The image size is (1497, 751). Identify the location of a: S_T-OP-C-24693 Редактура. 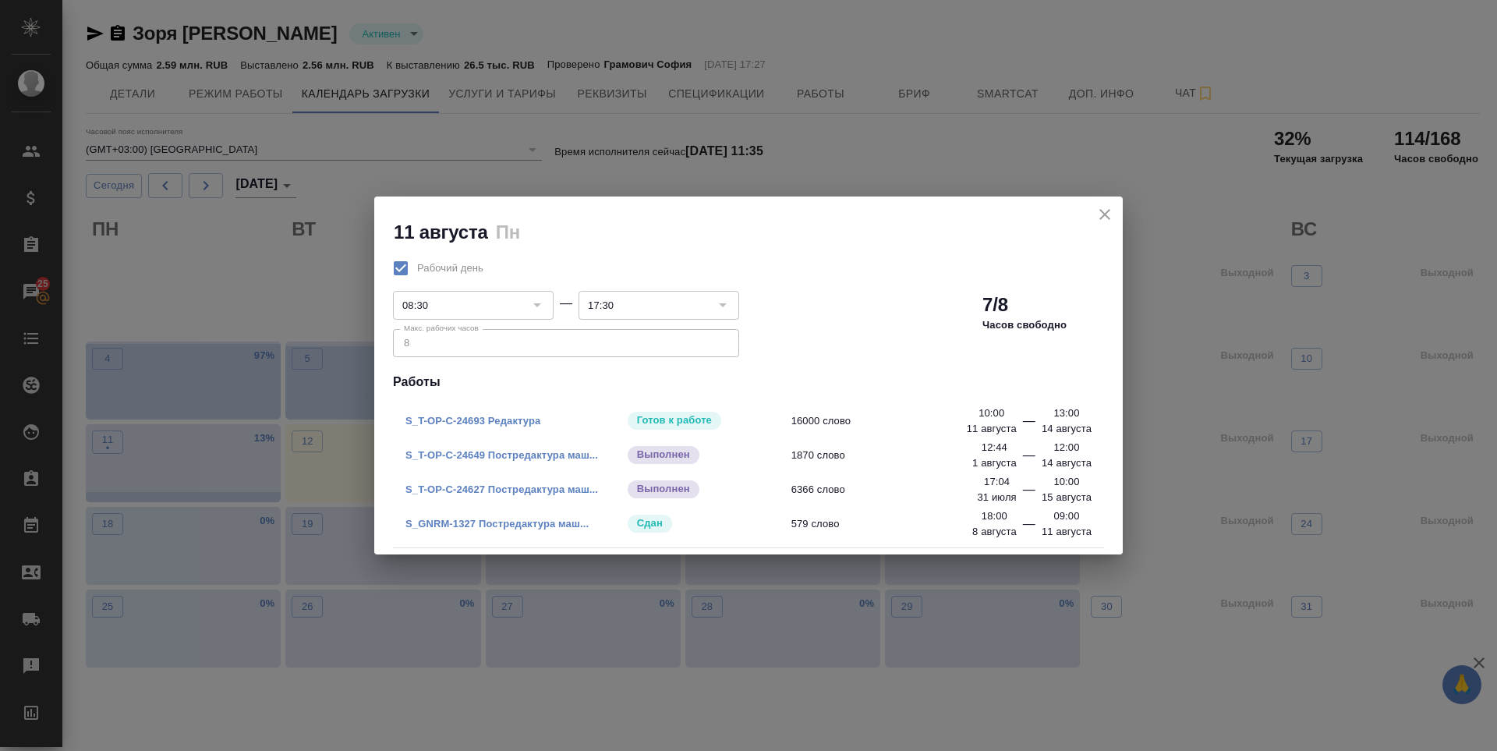
(472, 420).